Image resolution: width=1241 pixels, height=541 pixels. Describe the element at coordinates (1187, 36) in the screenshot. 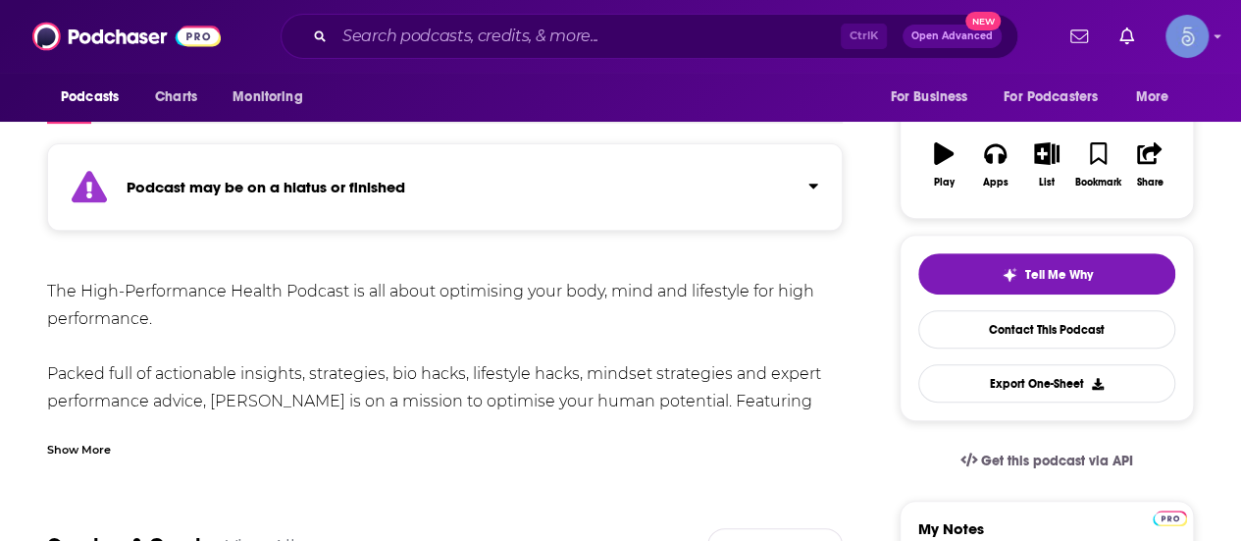

I see `button: Show profile menu` at that location.